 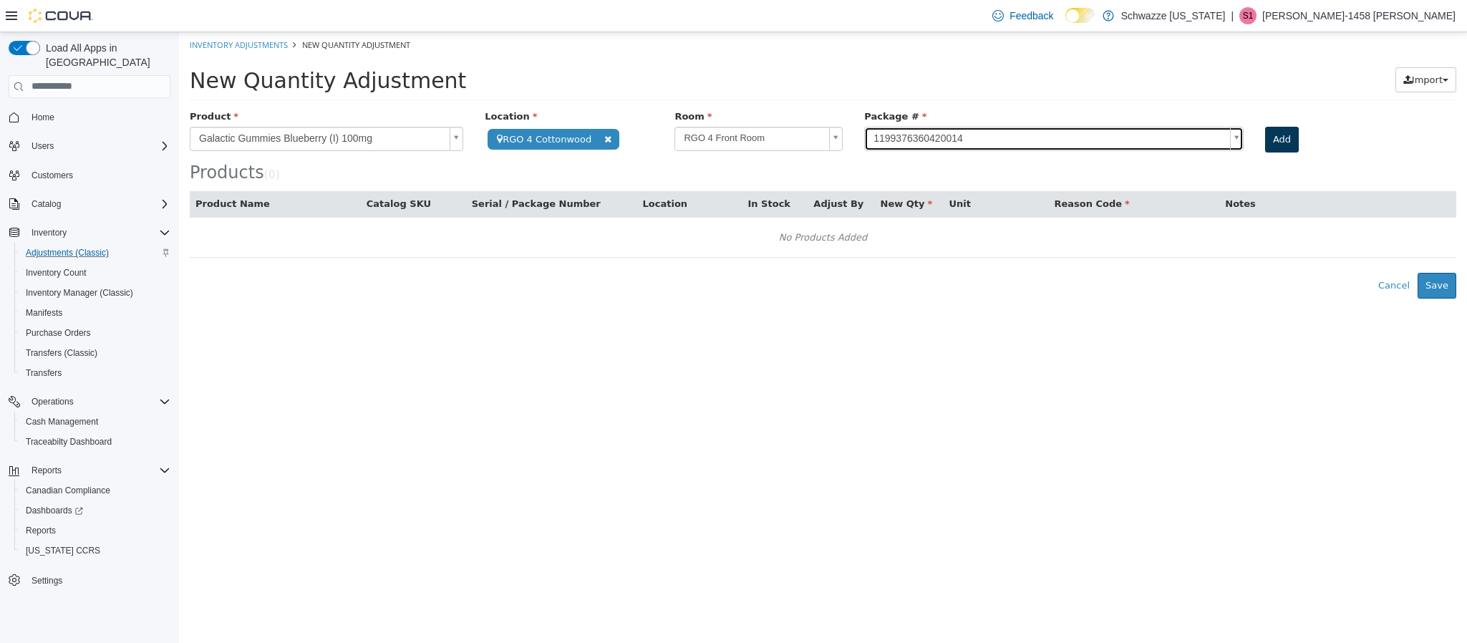 I want to click on span: Manifests, so click(x=44, y=313).